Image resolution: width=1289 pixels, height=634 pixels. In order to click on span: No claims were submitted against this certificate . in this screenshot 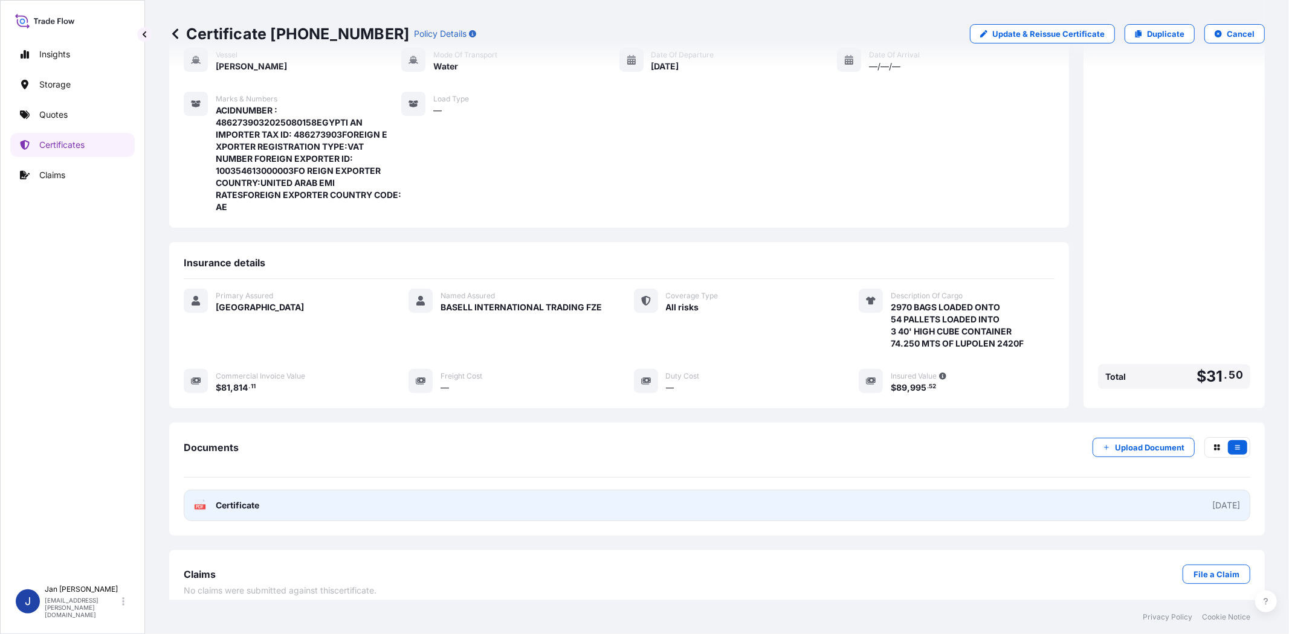, I will do `click(280, 591)`.